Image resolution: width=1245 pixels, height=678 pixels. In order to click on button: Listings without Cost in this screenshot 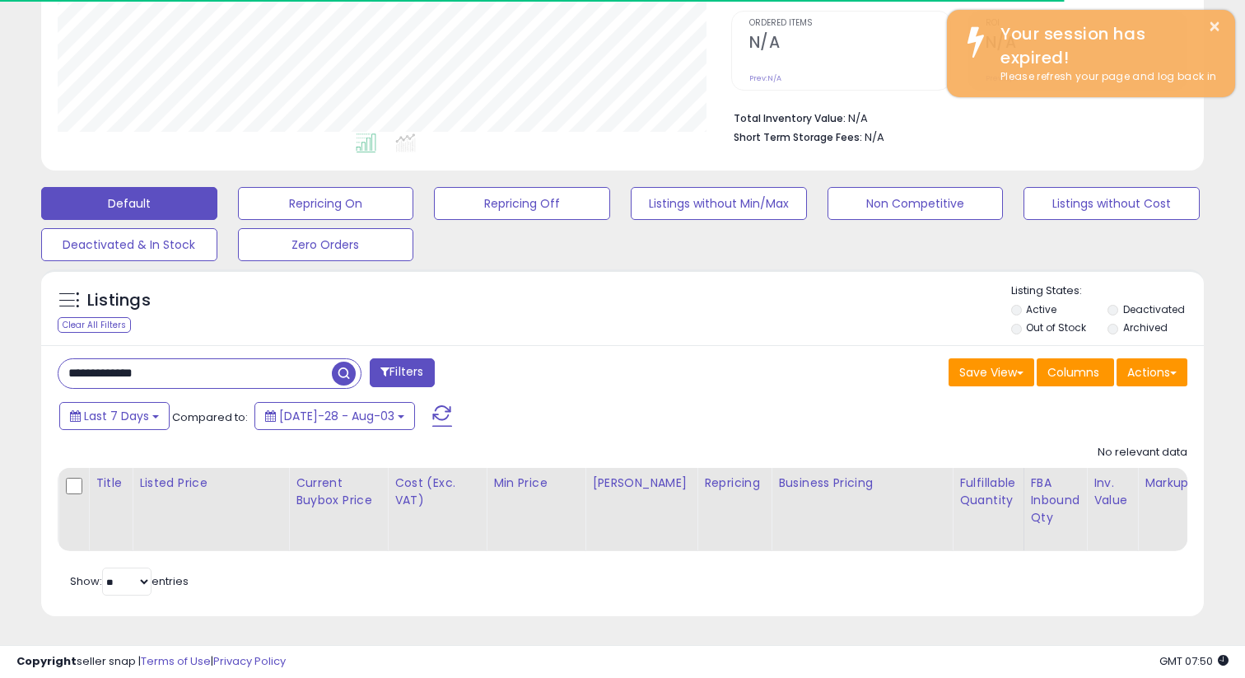, I will do `click(1112, 203)`.